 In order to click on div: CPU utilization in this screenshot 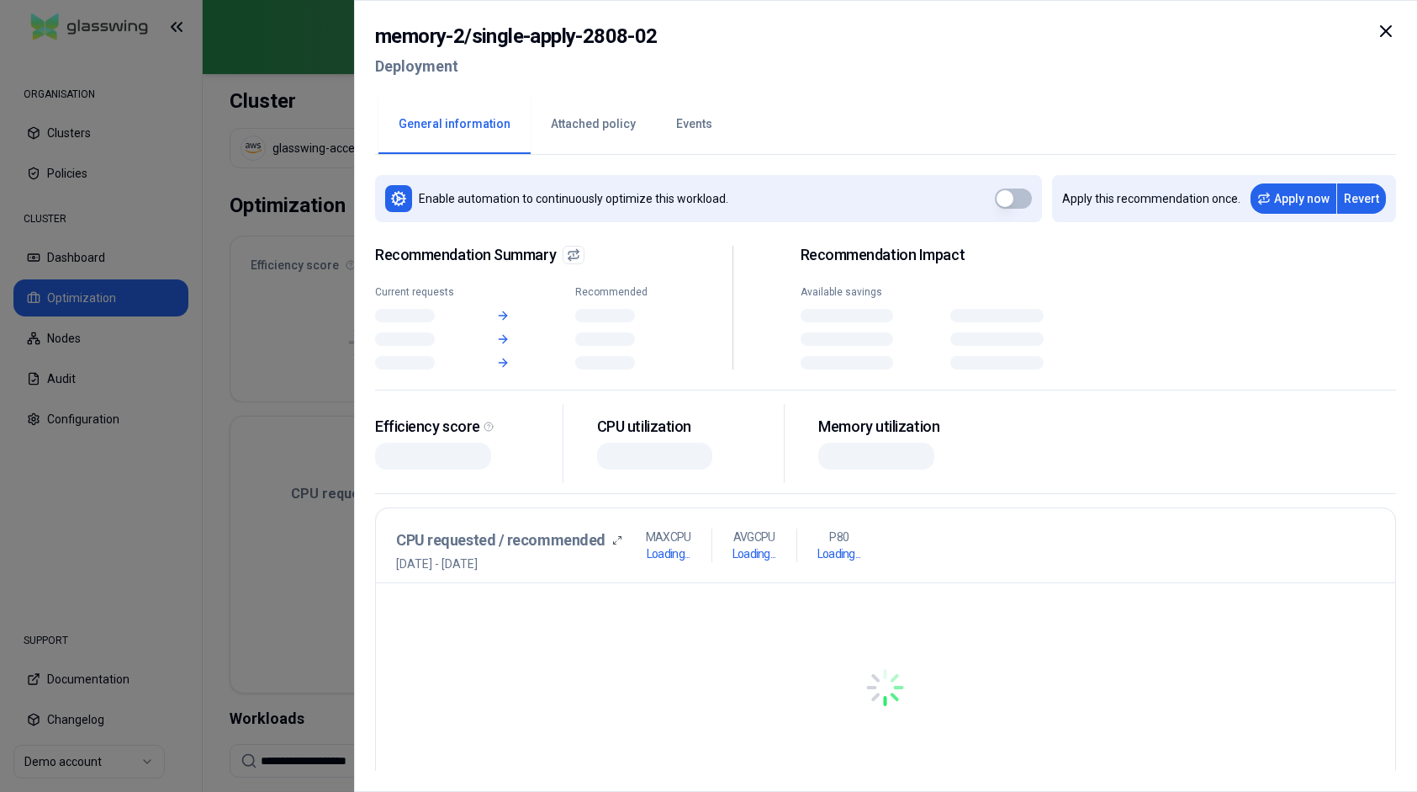, I will do `click(684, 426)`.